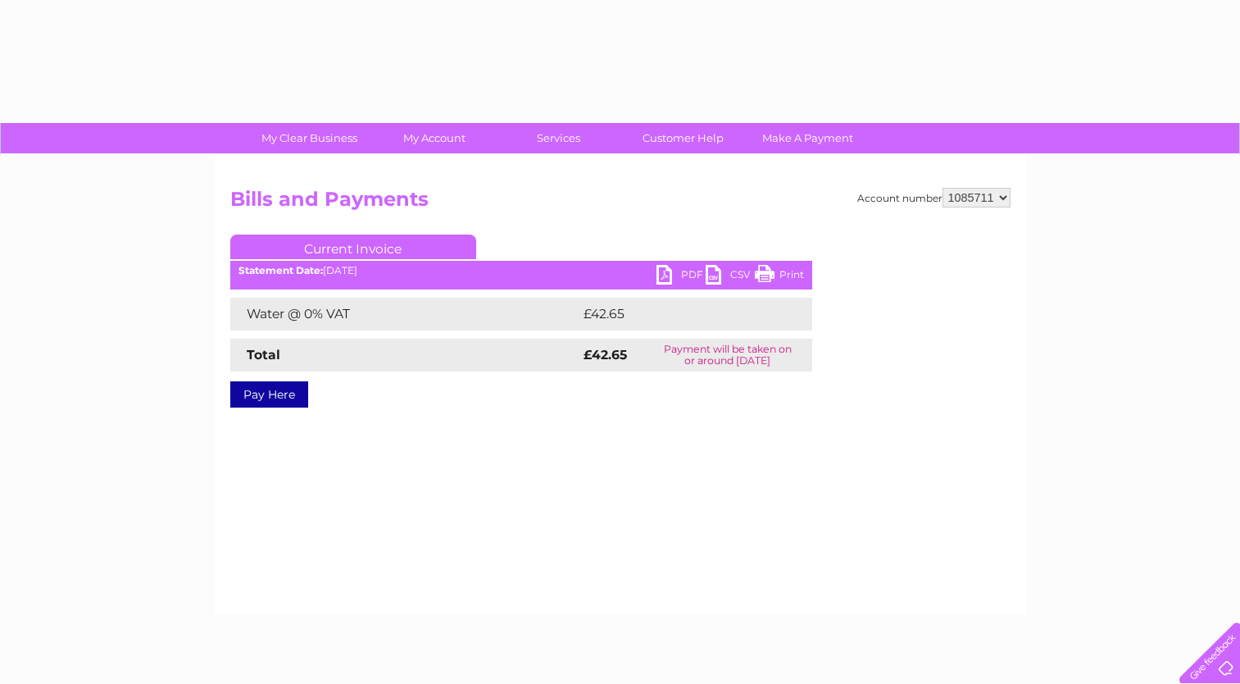 This screenshot has height=684, width=1240. I want to click on div: Account number, so click(934, 198).